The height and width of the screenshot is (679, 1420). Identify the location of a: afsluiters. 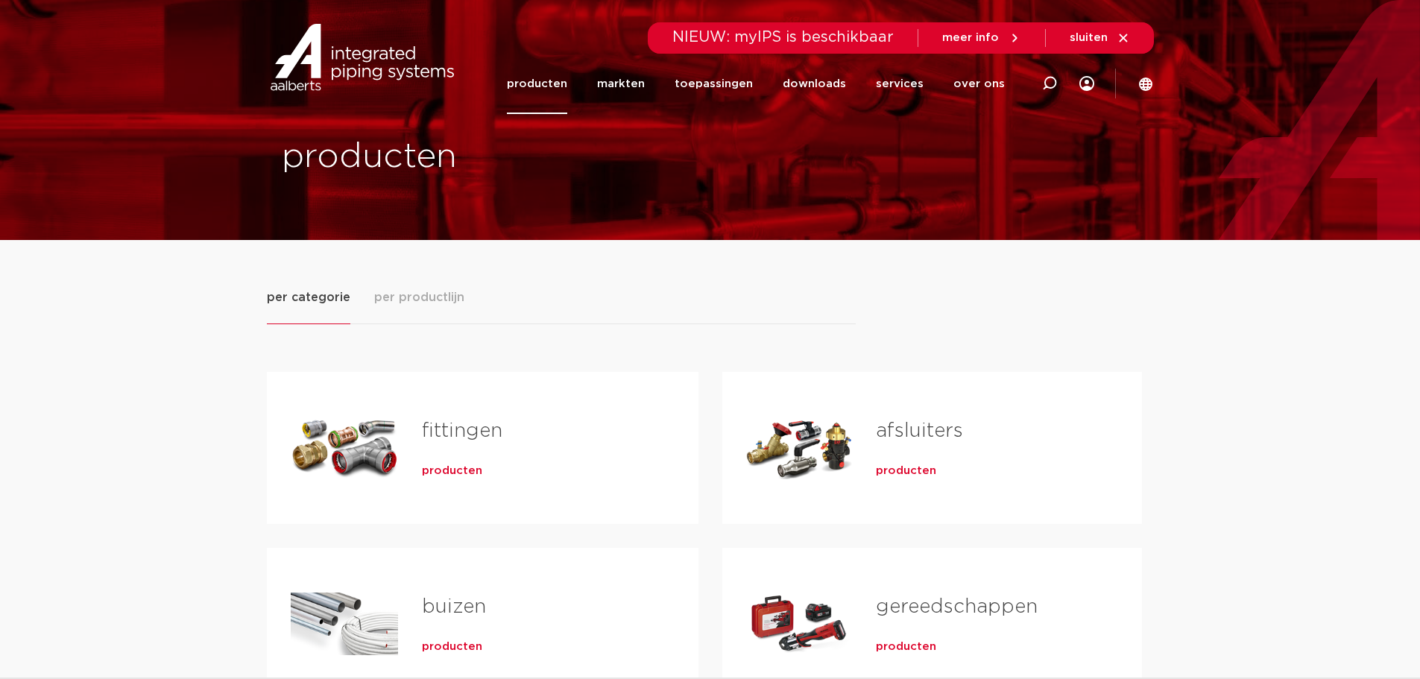
(919, 431).